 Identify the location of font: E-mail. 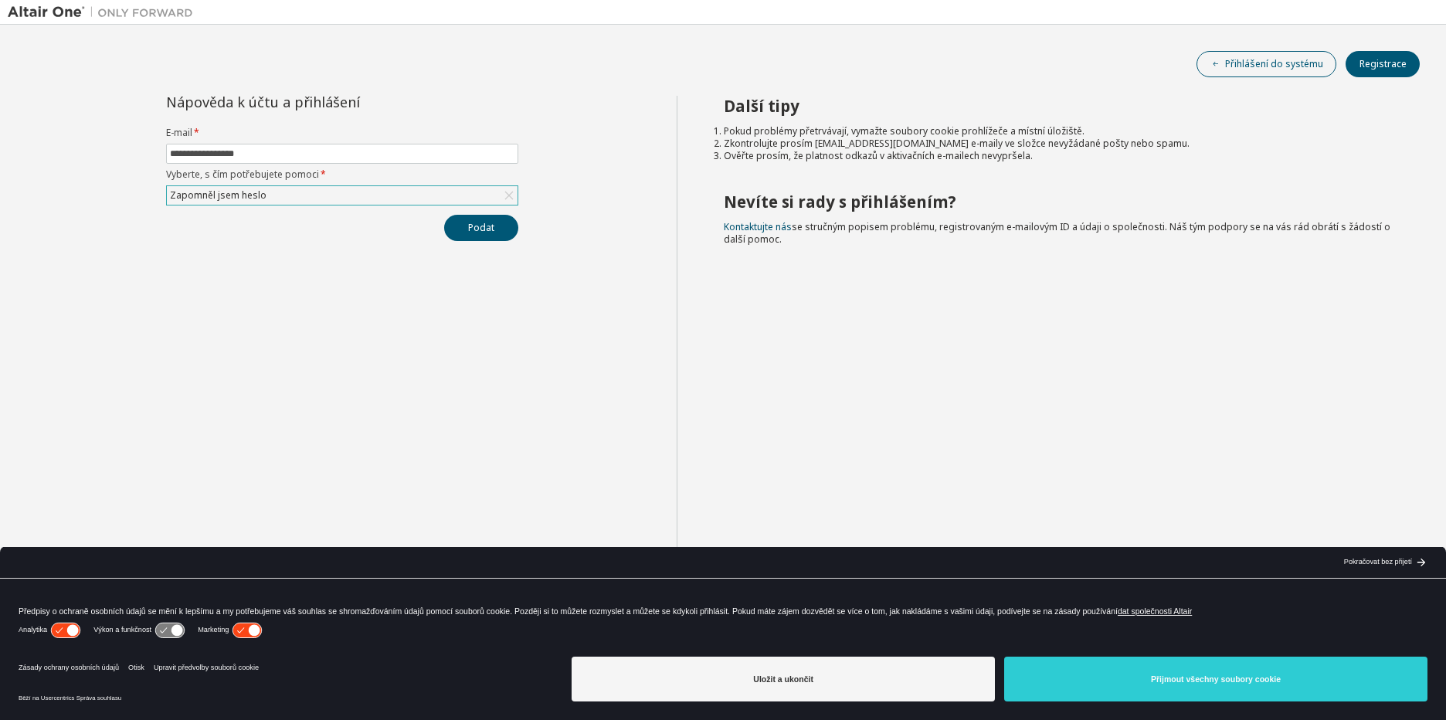
(179, 132).